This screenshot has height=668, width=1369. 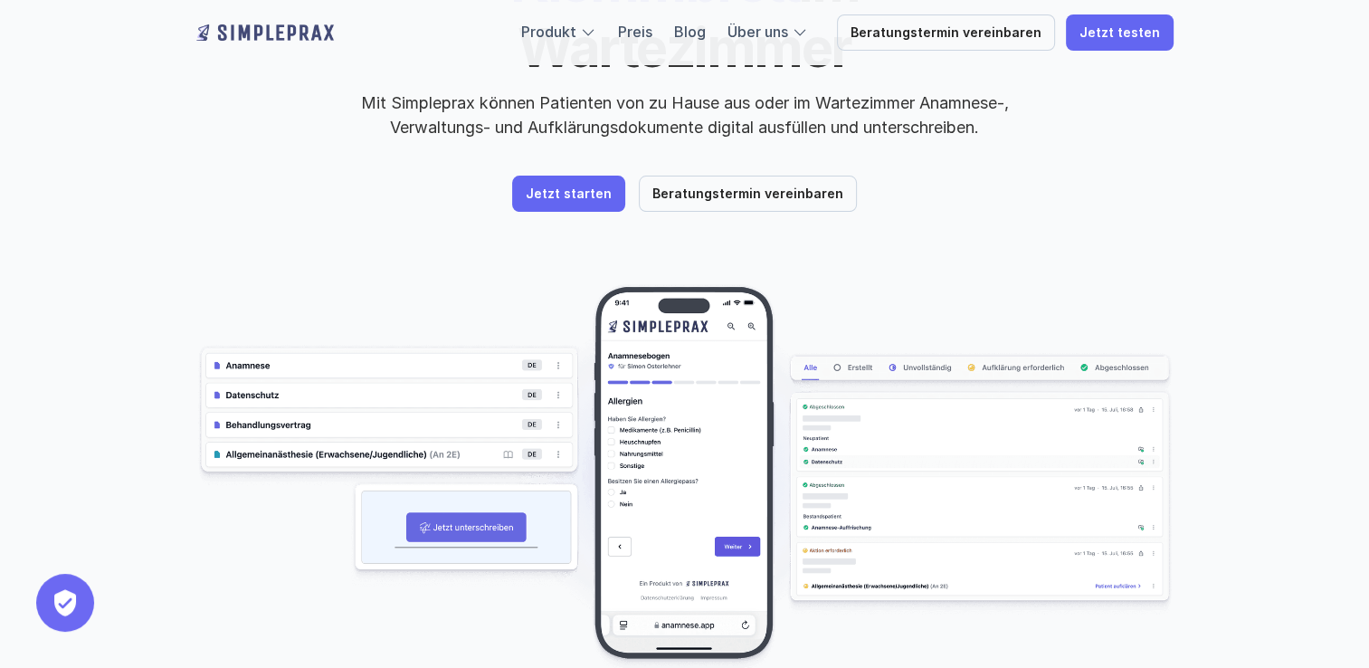 I want to click on a: Jetzt testen, so click(x=1120, y=33).